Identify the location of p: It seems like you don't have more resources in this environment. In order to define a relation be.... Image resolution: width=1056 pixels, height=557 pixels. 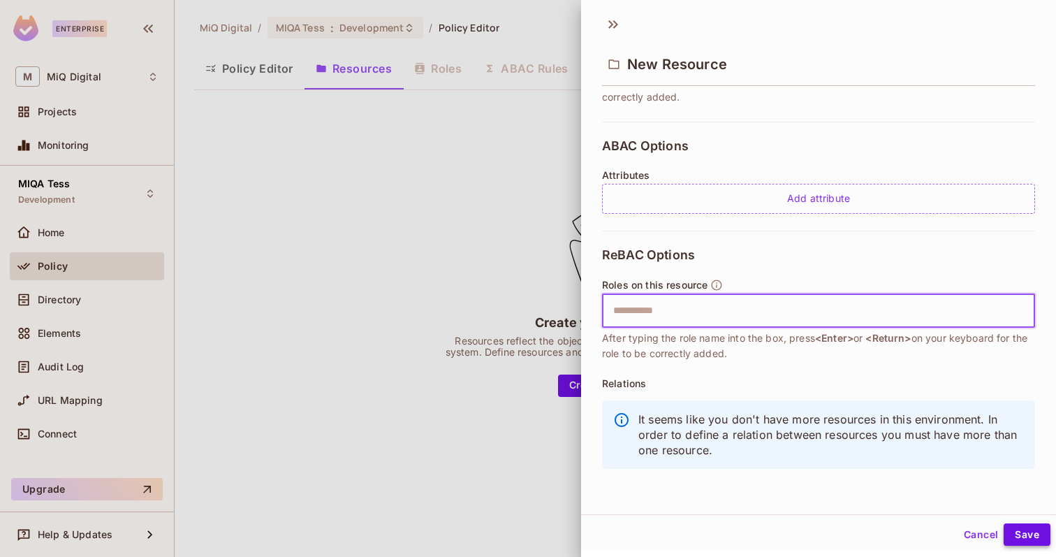
(831, 435).